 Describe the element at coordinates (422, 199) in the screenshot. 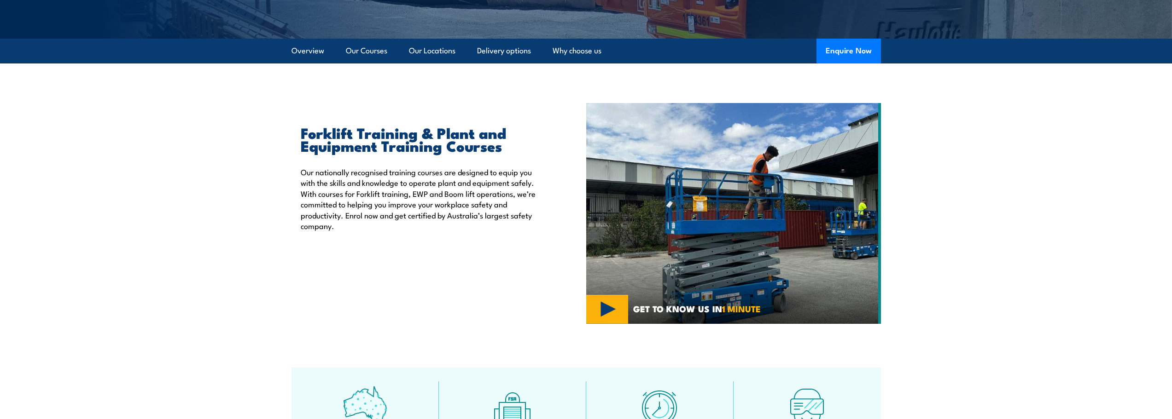

I see `p: Our nationally recognised training courses are designed to equip you with the skills and knowledg...` at that location.